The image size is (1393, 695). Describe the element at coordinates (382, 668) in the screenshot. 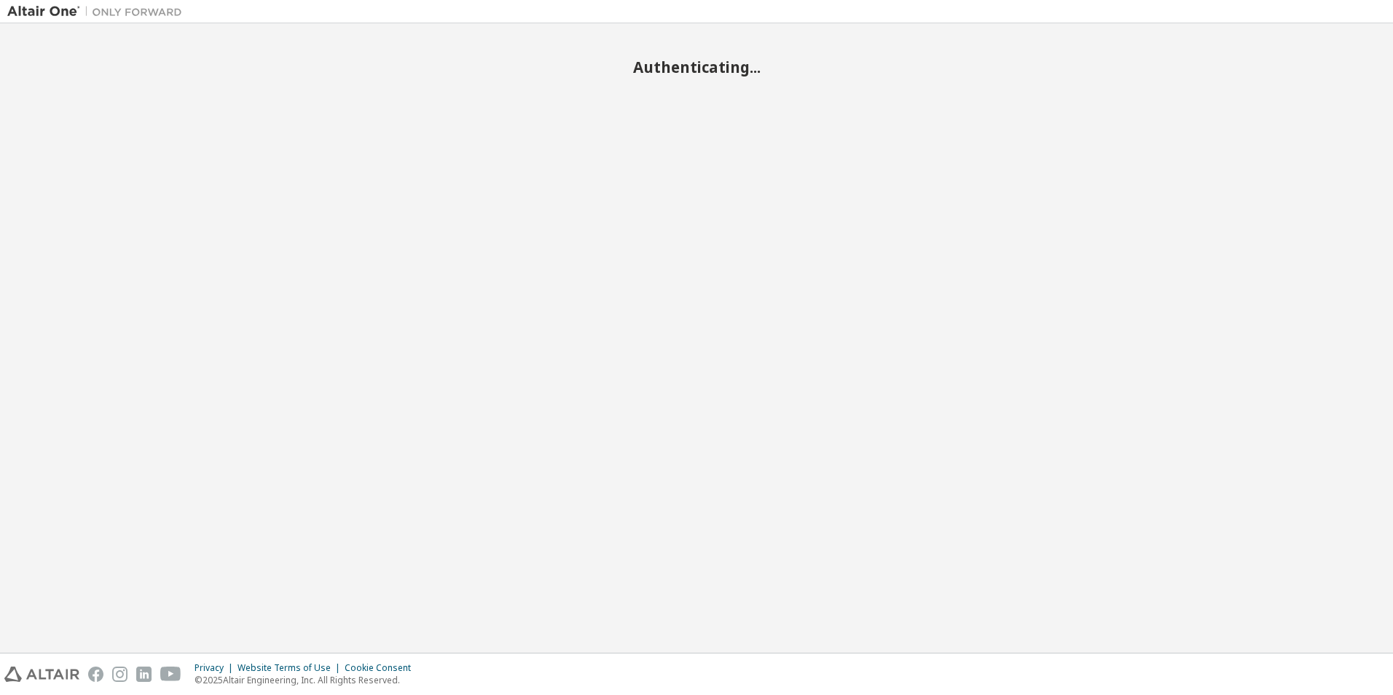

I see `div: Cookie Consent` at that location.